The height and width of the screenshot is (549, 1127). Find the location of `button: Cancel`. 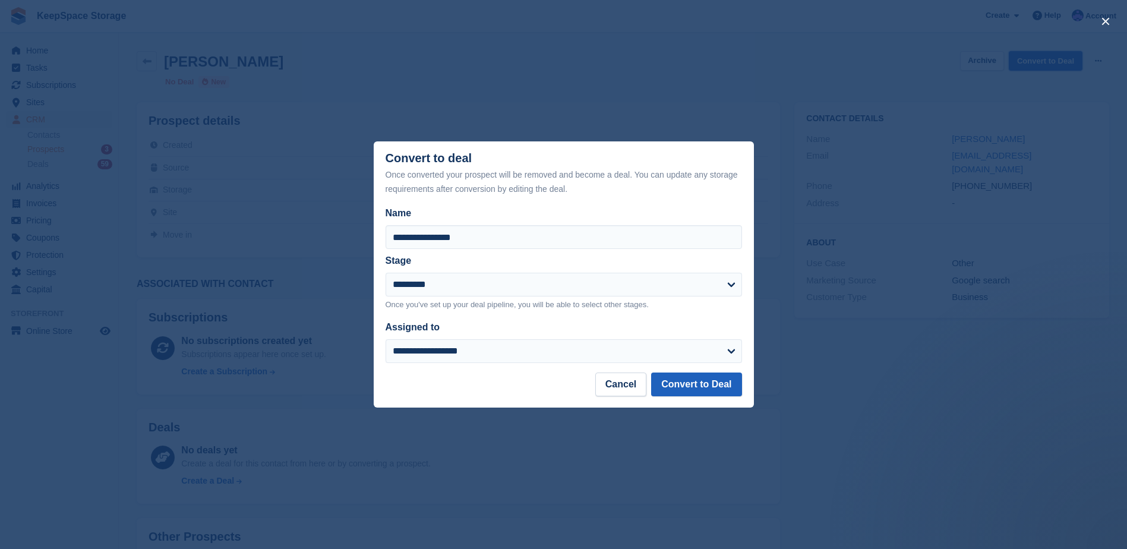

button: Cancel is located at coordinates (621, 384).